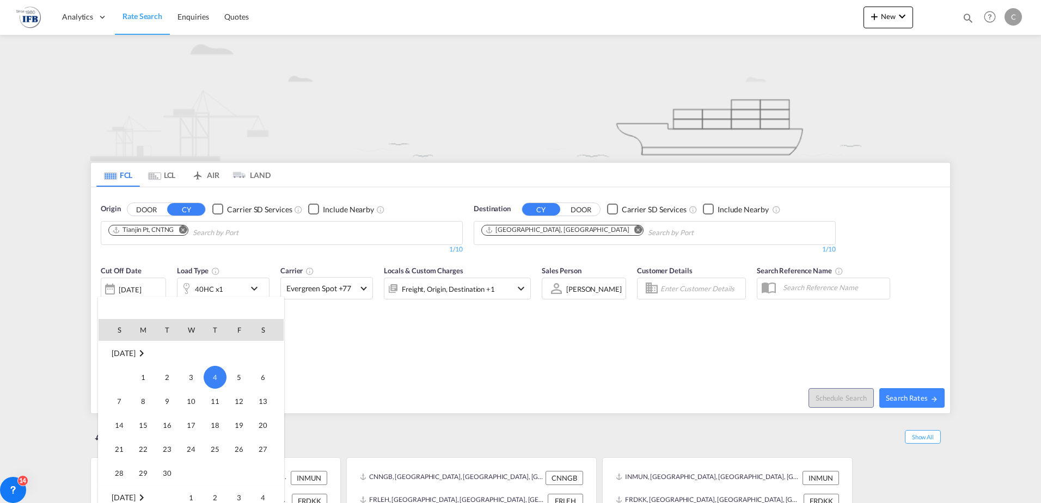 This screenshot has width=1041, height=503. Describe the element at coordinates (239, 377) in the screenshot. I see `td: Friday September 5 2025` at that location.